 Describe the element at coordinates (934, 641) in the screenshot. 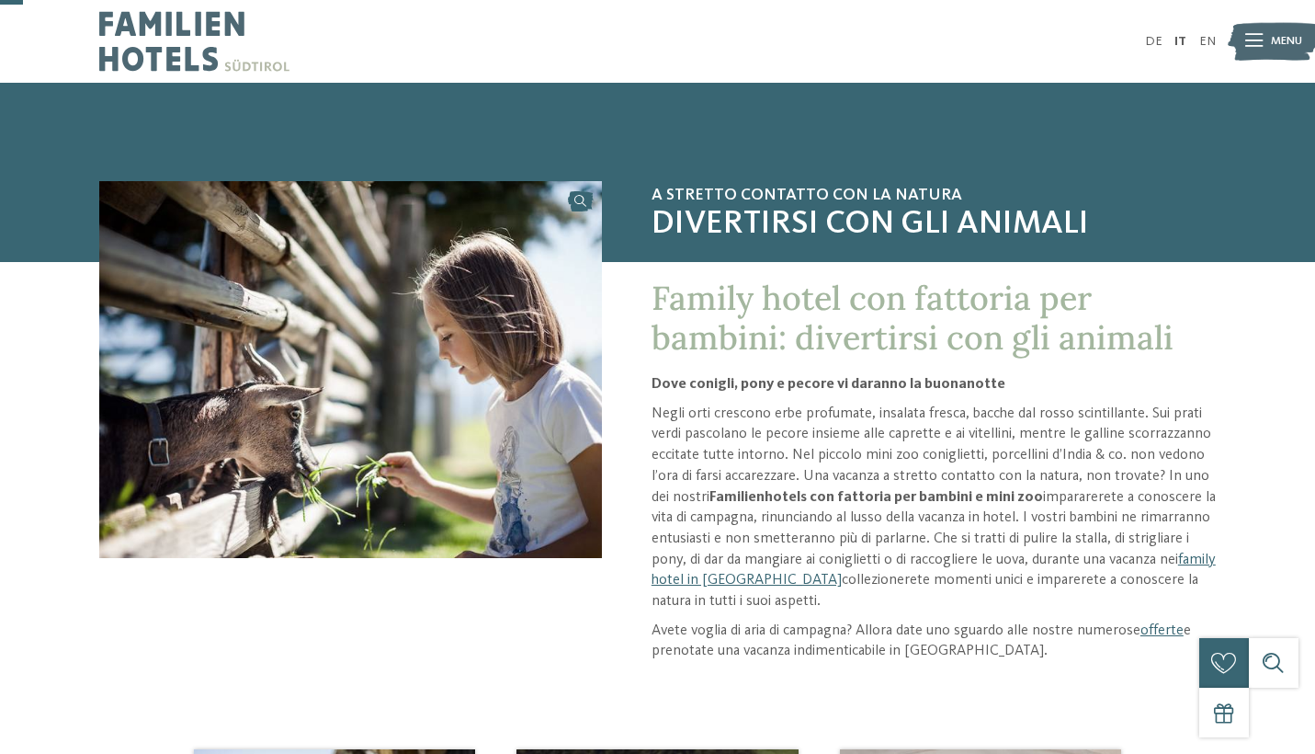

I see `p: Avete voglia di aria di campagna? Allora date uno sguardo alle nostre numerose e prenotate una va...` at that location.